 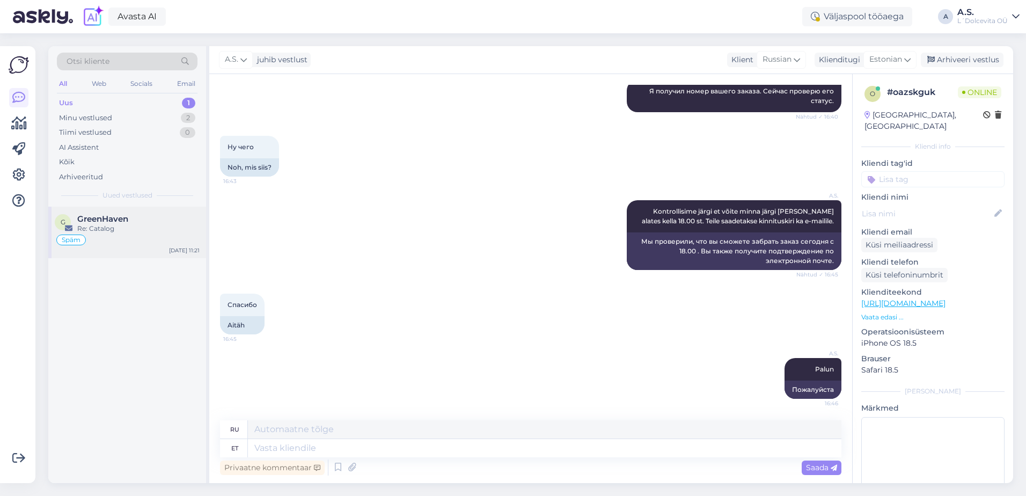 What do you see at coordinates (933, 370) in the screenshot?
I see `p: Safari 18.5` at bounding box center [933, 370].